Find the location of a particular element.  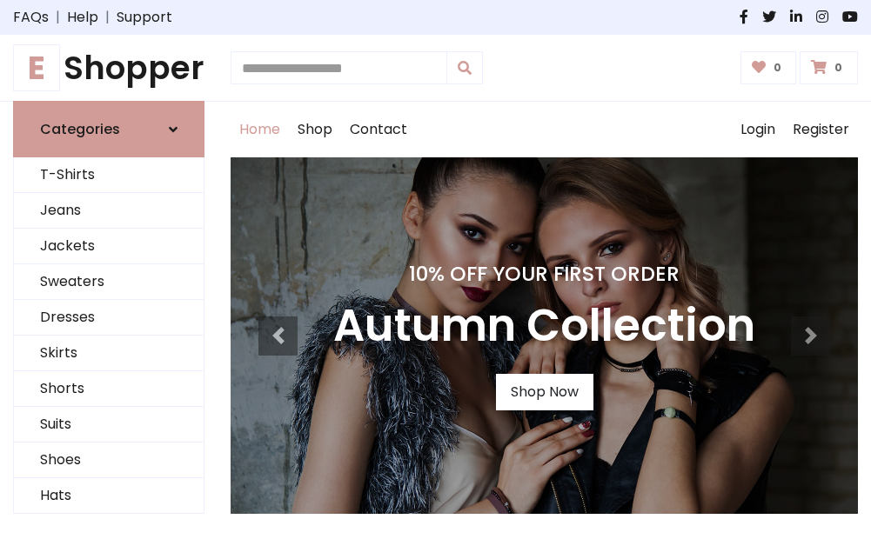

a: Register is located at coordinates (820, 130).